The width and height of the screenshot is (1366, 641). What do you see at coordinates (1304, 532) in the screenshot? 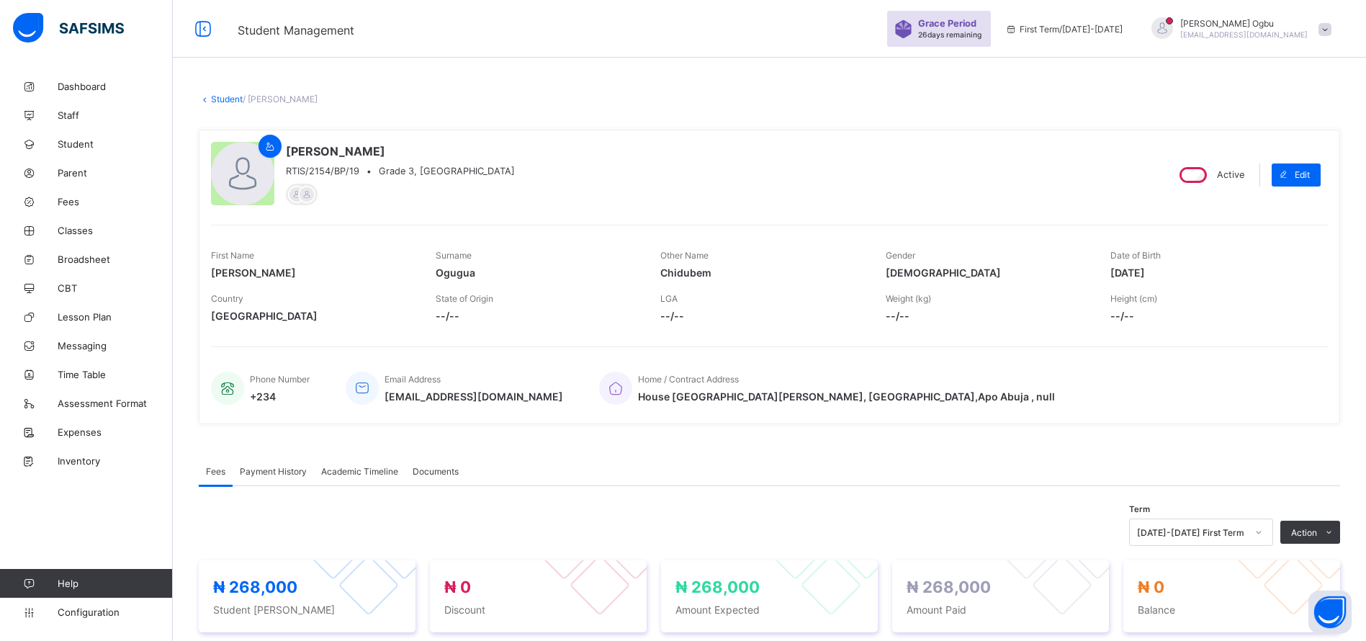
I see `span: Action` at bounding box center [1304, 532].